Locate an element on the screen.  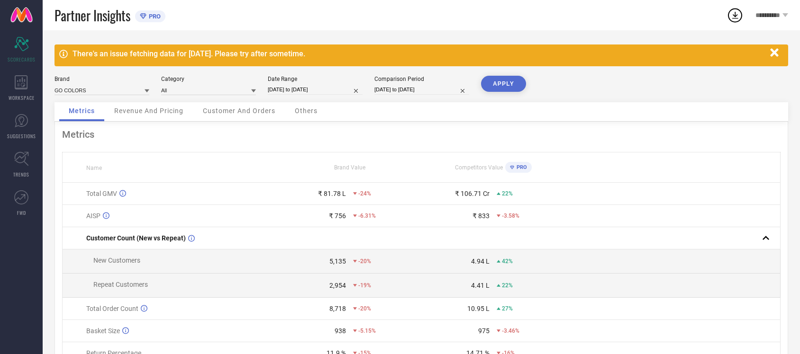
span: SCORECARDS is located at coordinates (21, 59).